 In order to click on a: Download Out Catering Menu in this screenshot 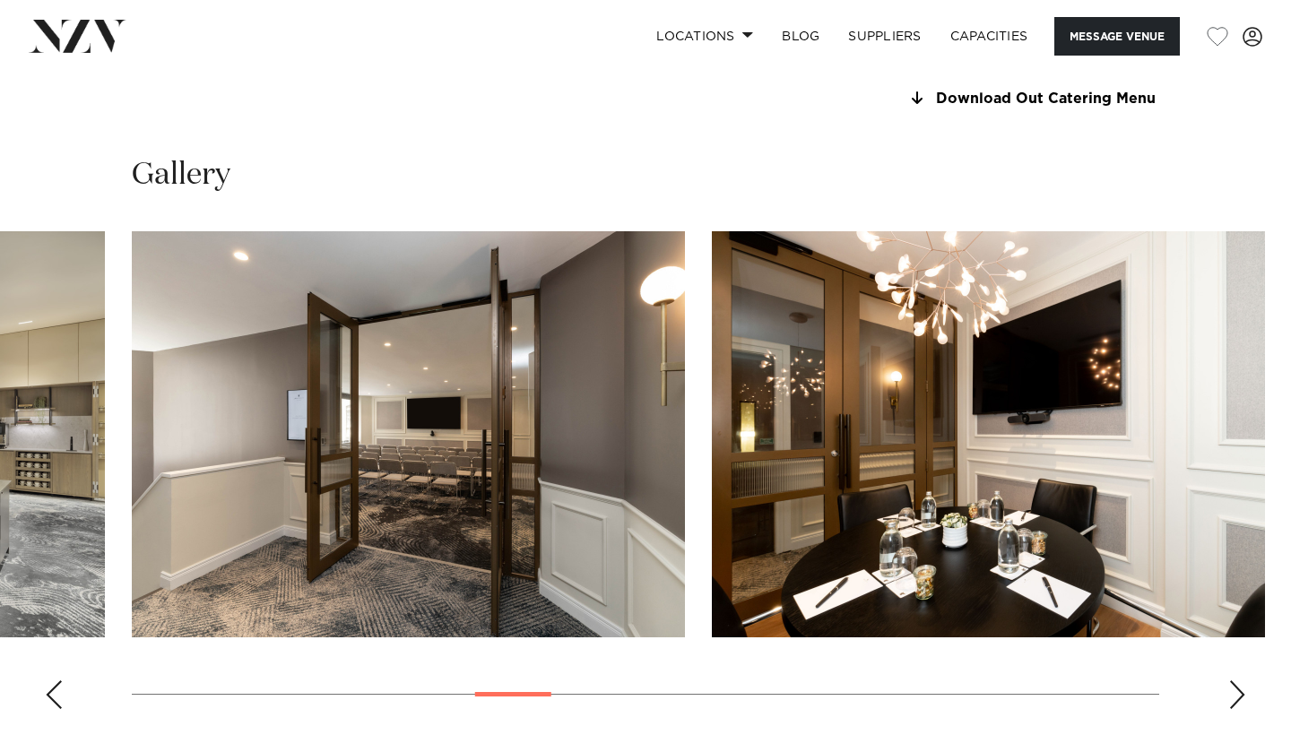, I will do `click(1033, 99)`.